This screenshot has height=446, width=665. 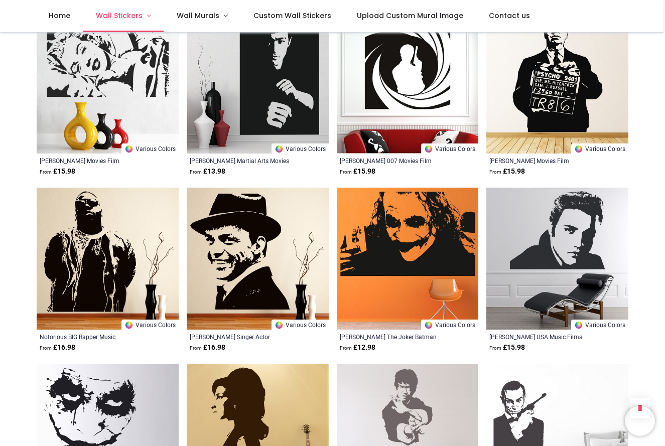 I want to click on span: Home, so click(x=59, y=16).